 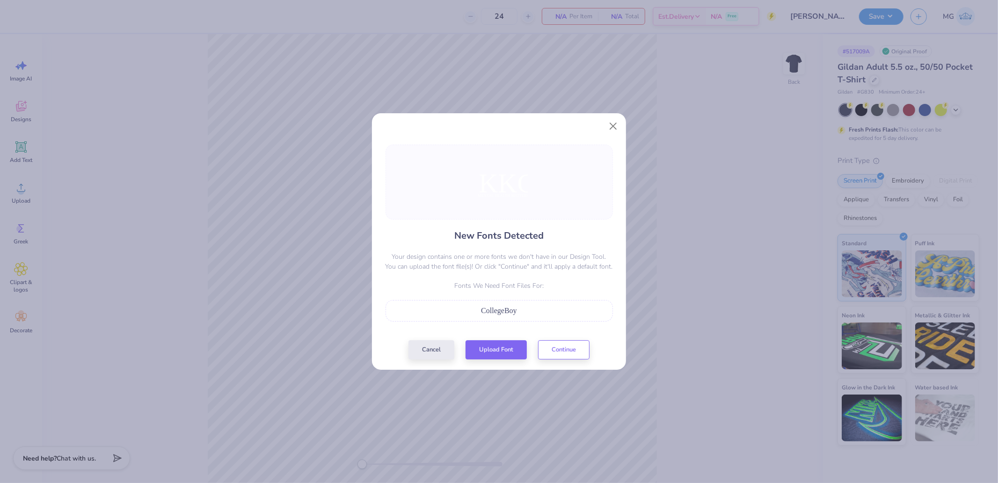 What do you see at coordinates (499, 310) in the screenshot?
I see `span: CollegeBoy` at bounding box center [499, 310].